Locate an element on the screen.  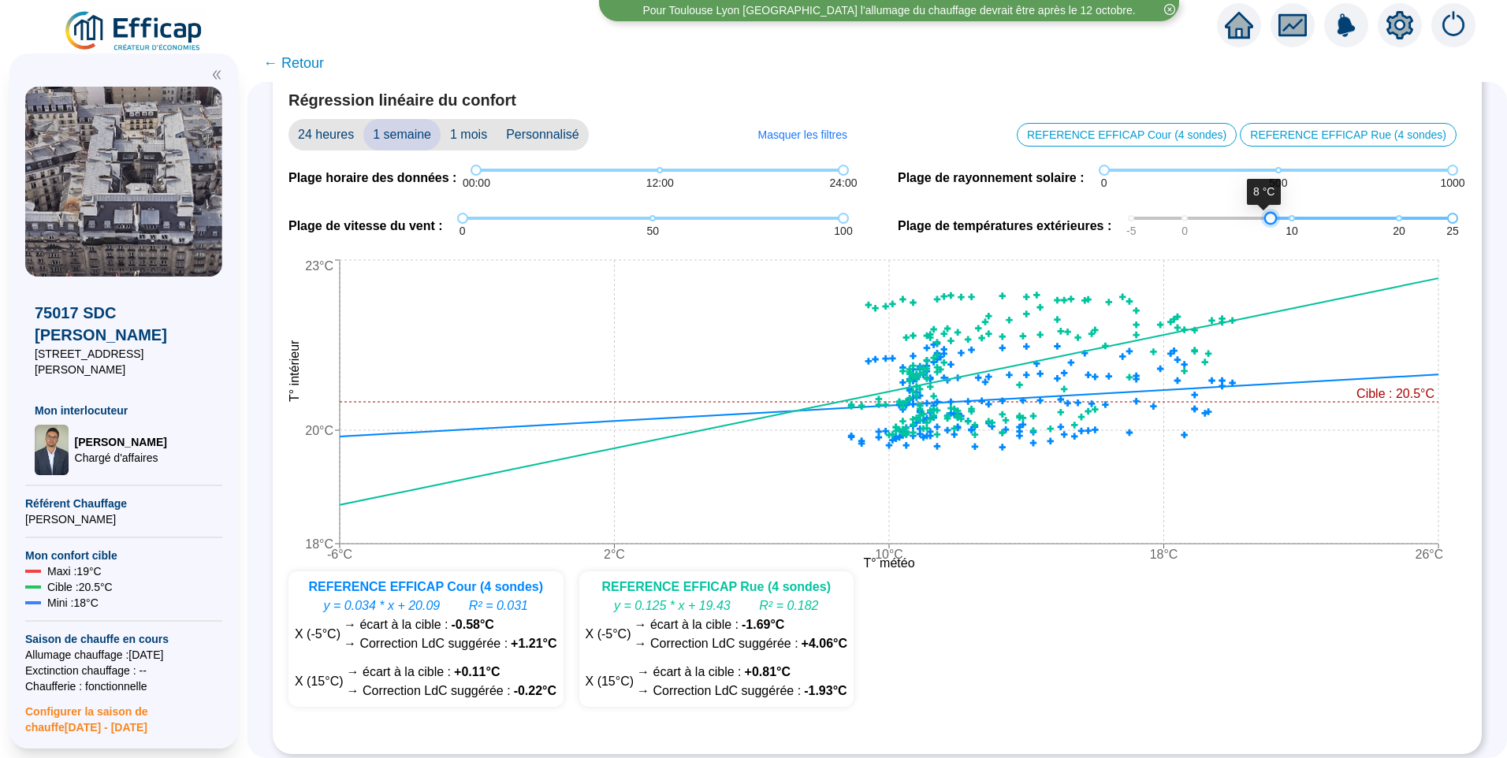
tspan: Cible : 20.5°C is located at coordinates (1395, 393).